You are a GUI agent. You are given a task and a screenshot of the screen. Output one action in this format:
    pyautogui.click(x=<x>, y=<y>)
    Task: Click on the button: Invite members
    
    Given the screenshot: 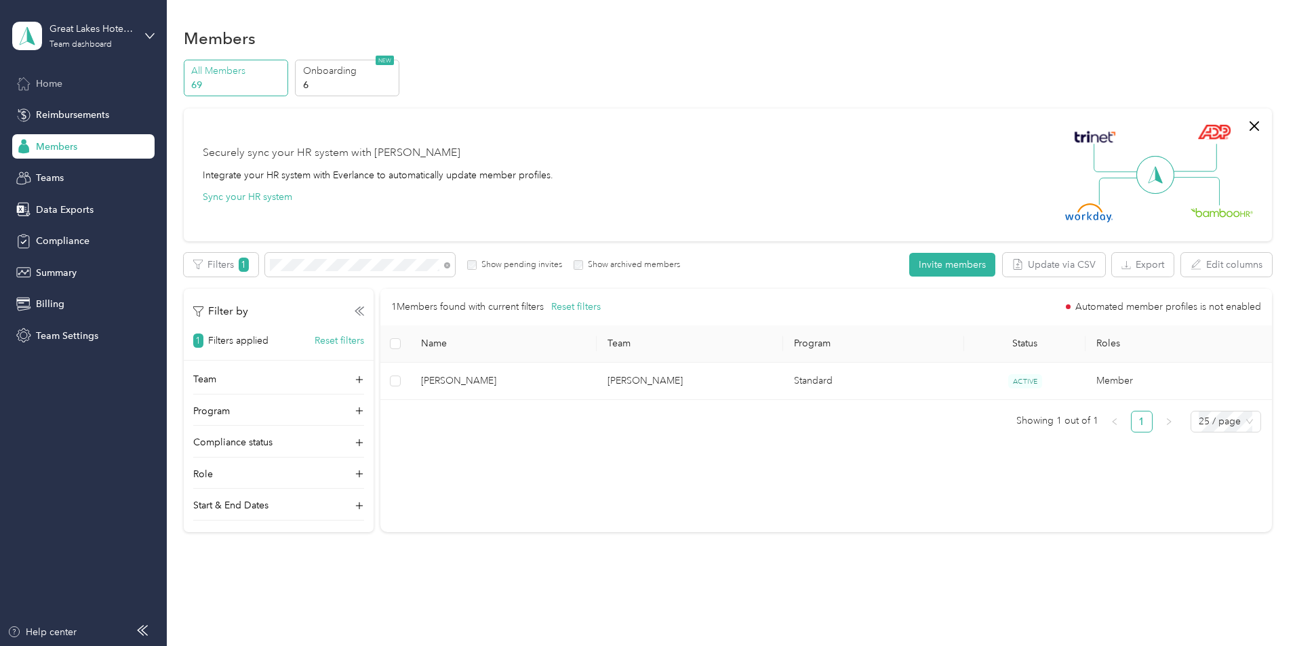 What is the action you would take?
    pyautogui.click(x=952, y=264)
    